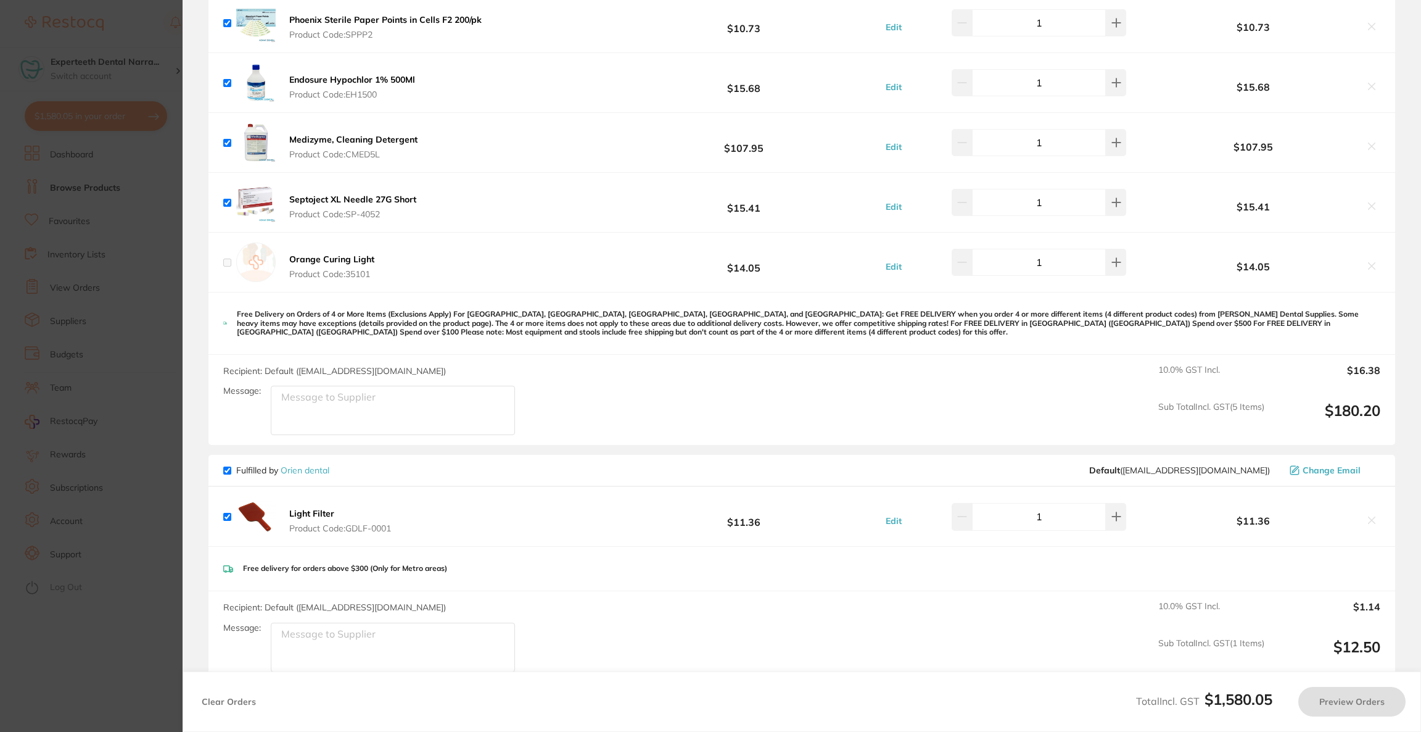 The image size is (1421, 732). What do you see at coordinates (352, 80) in the screenshot?
I see `b: Endosure Hypochlor 1% 500Ml` at bounding box center [352, 80].